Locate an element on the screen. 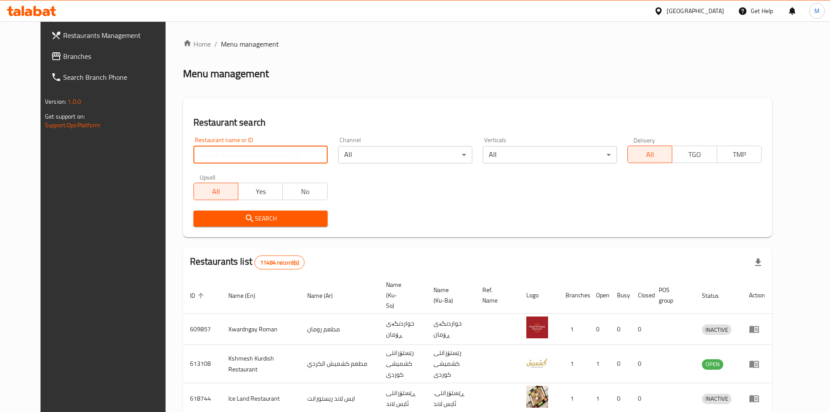  span: Name (En) is located at coordinates (247, 295).